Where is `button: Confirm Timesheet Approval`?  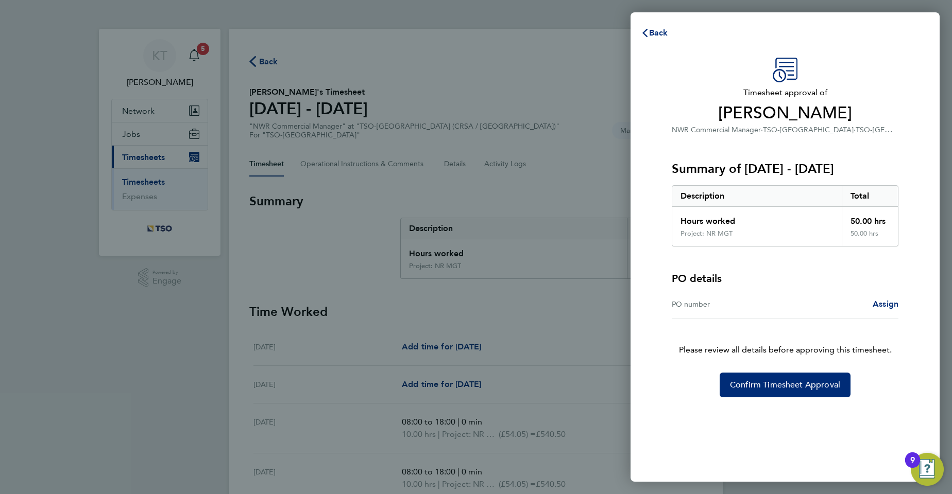 button: Confirm Timesheet Approval is located at coordinates (785, 385).